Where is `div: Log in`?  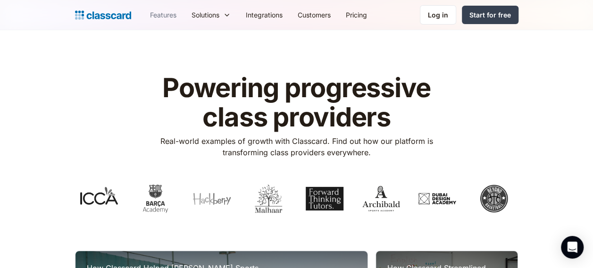 div: Log in is located at coordinates (438, 15).